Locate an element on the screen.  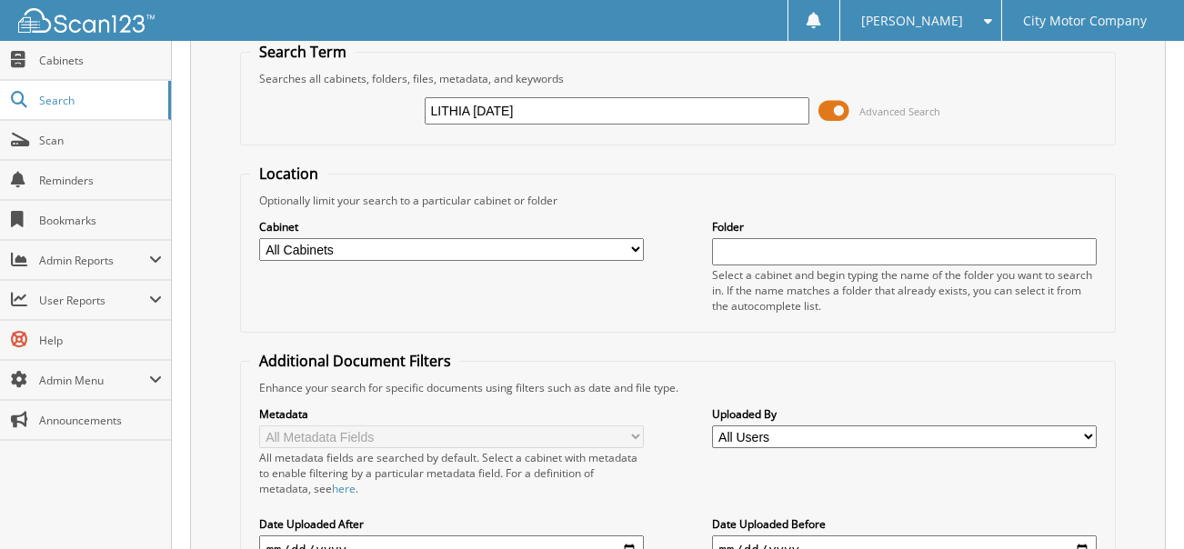
label: Date Uploaded After is located at coordinates (452, 524).